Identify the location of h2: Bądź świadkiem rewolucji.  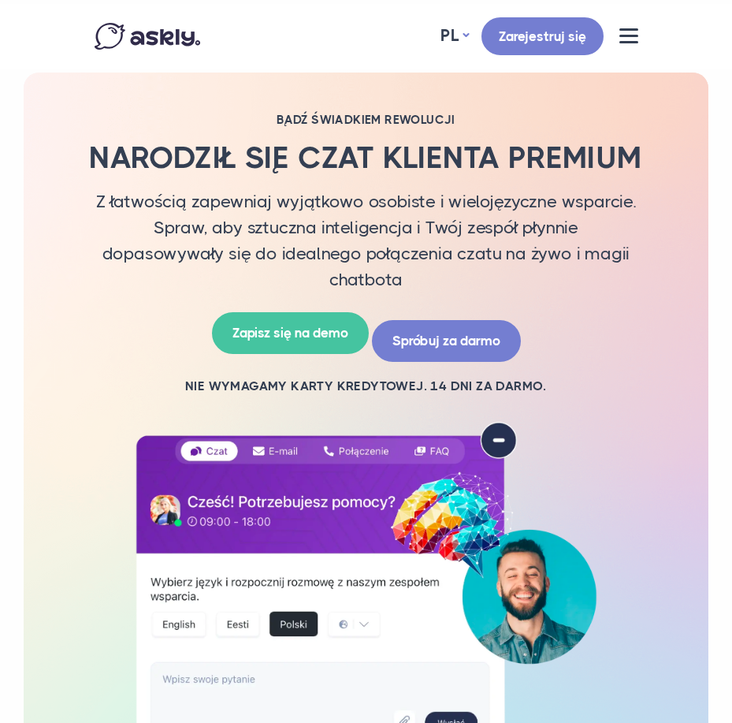
(366, 120).